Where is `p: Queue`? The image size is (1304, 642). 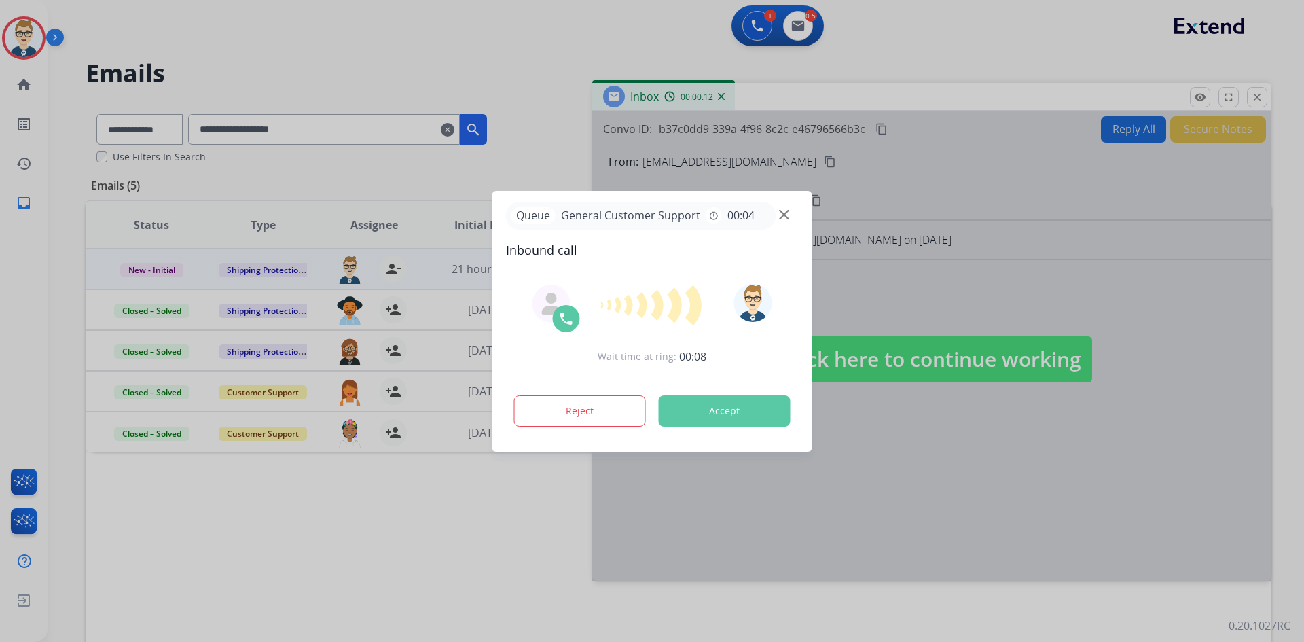
p: Queue is located at coordinates (533, 215).